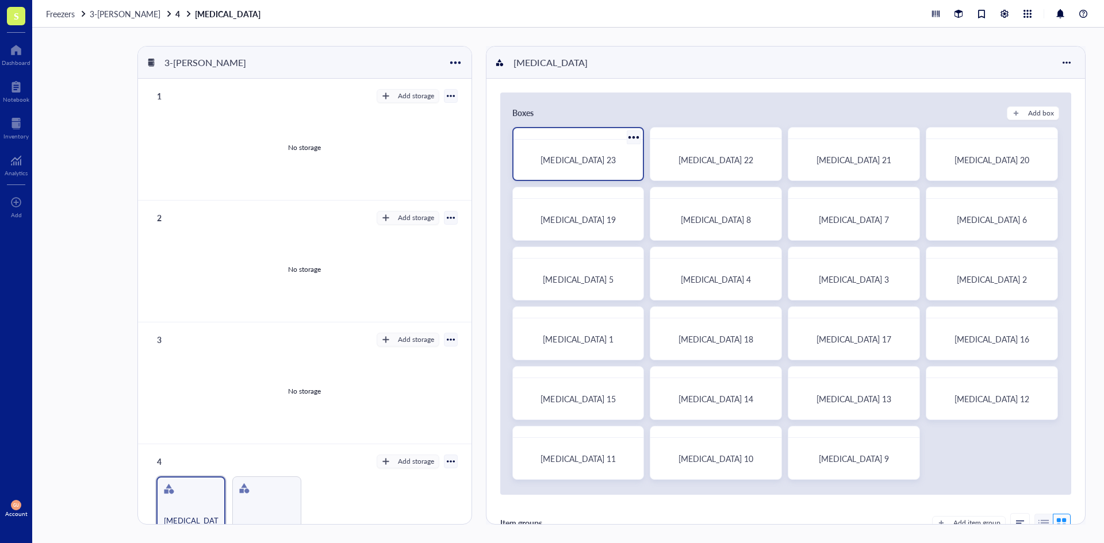 The width and height of the screenshot is (1104, 543). Describe the element at coordinates (523, 113) in the screenshot. I see `div: Boxes` at that location.